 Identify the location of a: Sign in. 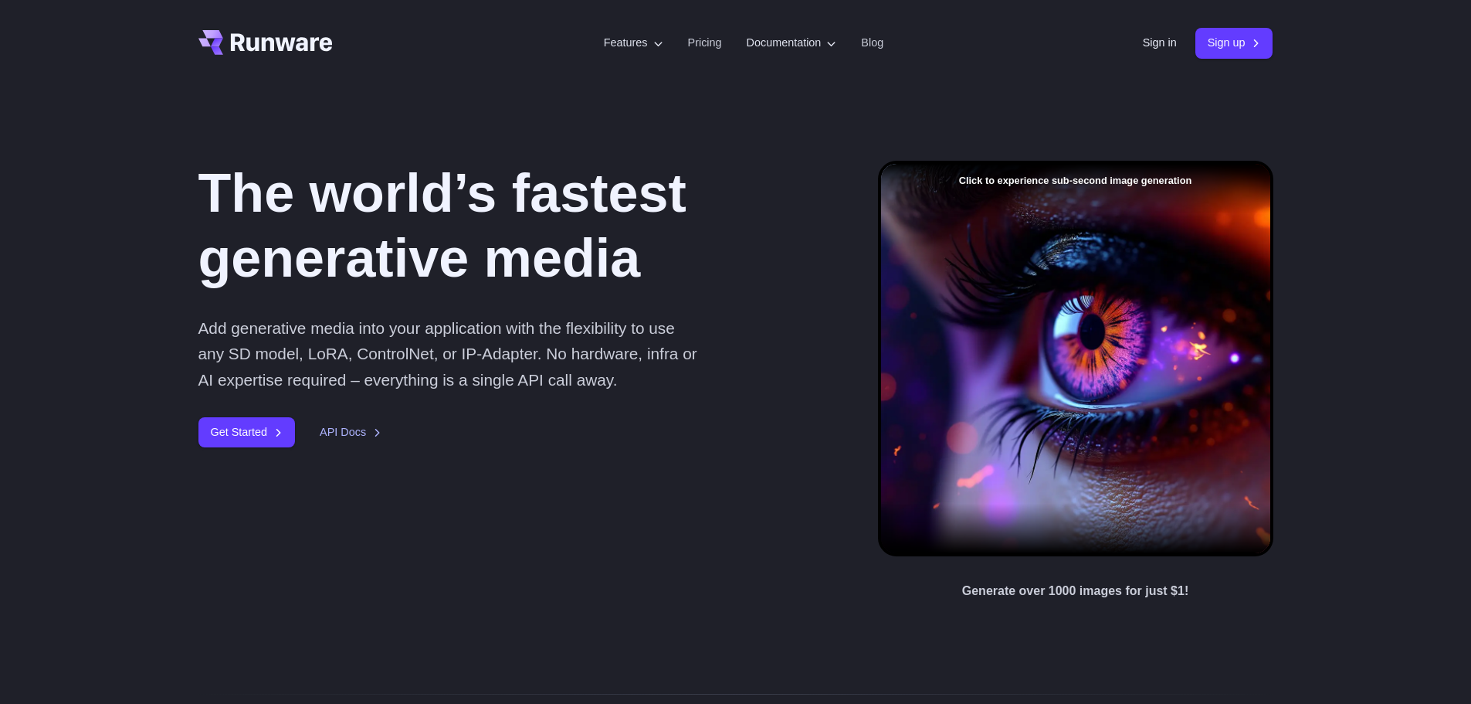
(1160, 42).